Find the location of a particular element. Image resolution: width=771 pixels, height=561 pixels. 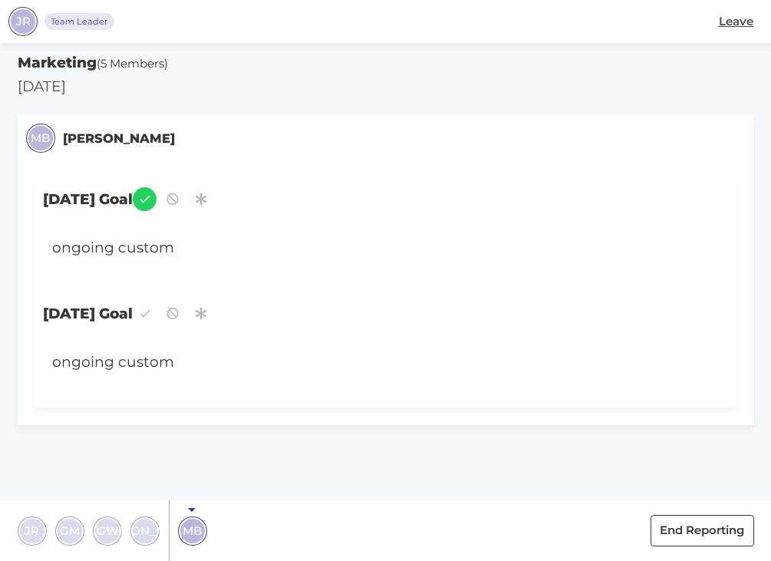

span: (5 Members) is located at coordinates (132, 63).